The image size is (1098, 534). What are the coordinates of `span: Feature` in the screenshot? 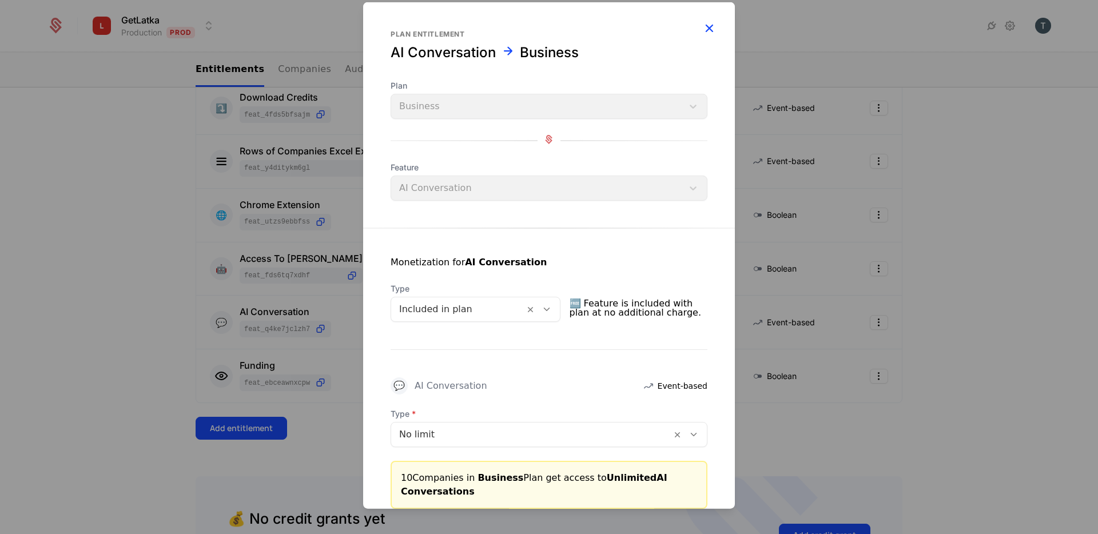 It's located at (549, 168).